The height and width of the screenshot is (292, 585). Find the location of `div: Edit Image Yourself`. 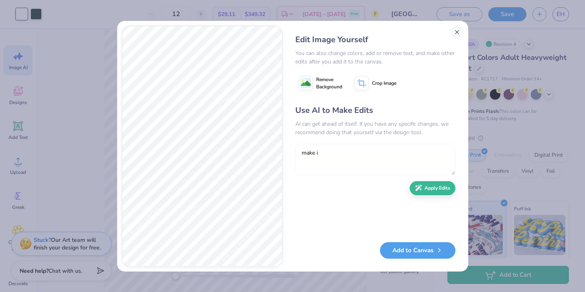

div: Edit Image Yourself is located at coordinates (375, 40).